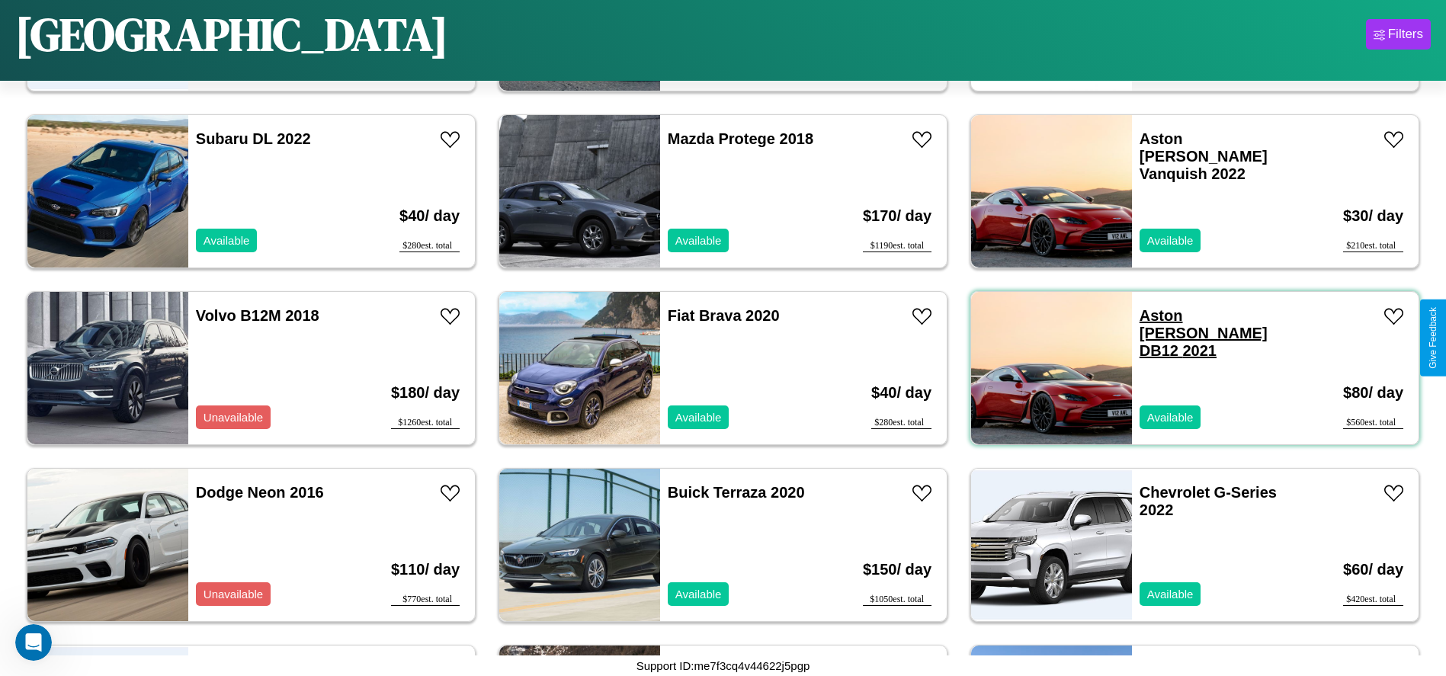  What do you see at coordinates (723, 315) in the screenshot?
I see `a: Fiat Brava 2020` at bounding box center [723, 315].